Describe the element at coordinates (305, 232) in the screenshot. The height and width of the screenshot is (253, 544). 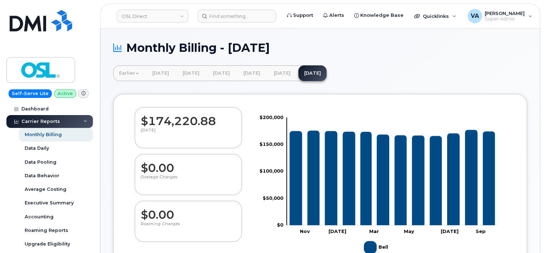
I see `tspan: Nov` at that location.